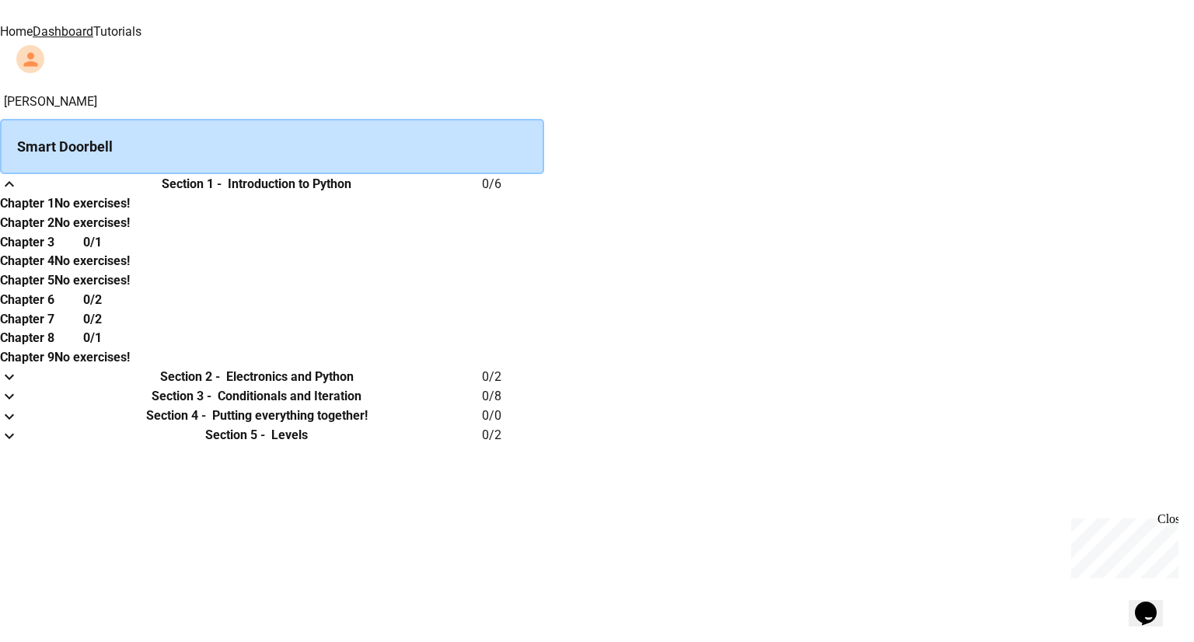  I want to click on h6: Conditionals and Iteration, so click(289, 397).